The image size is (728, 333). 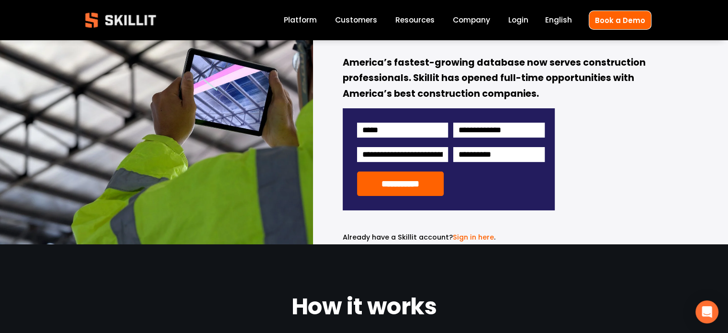 I want to click on span: Already have a Skillit account?, so click(x=398, y=237).